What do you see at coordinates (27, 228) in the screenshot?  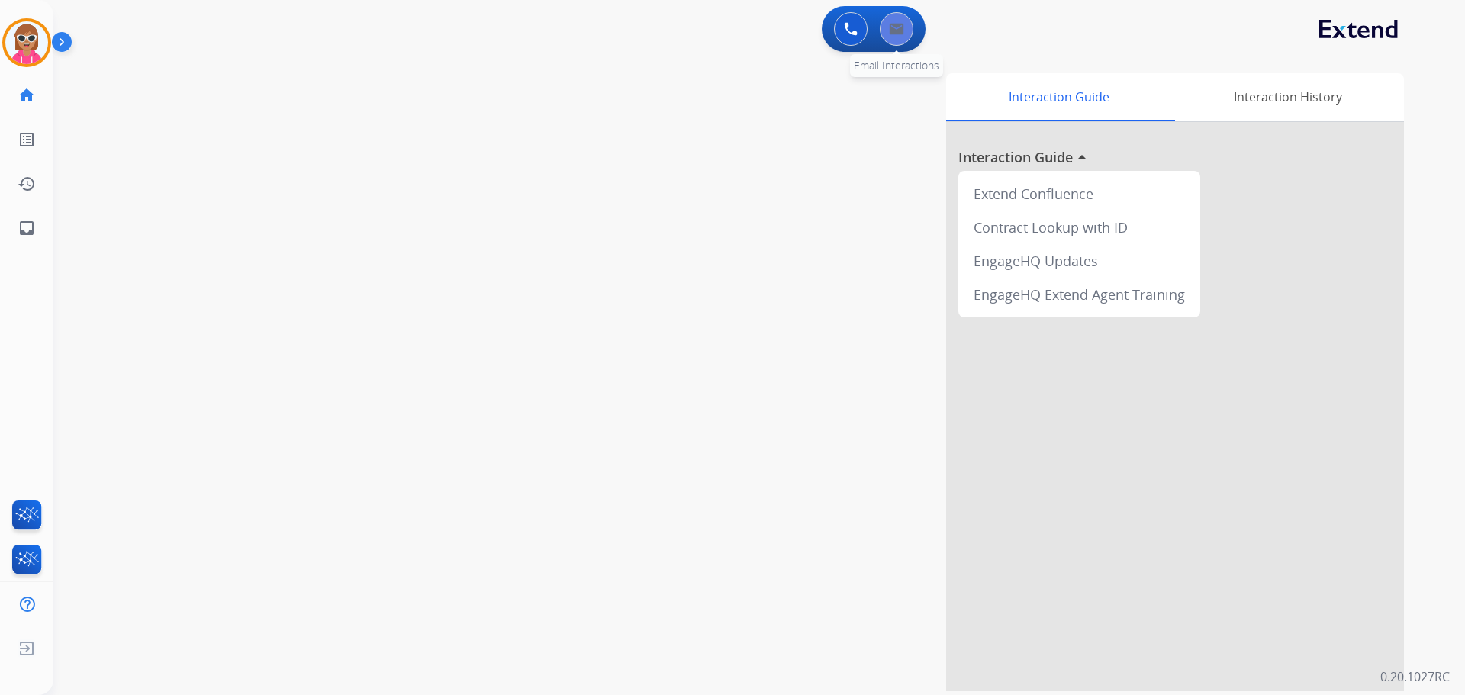 I see `mat-icon: inbox` at bounding box center [27, 228].